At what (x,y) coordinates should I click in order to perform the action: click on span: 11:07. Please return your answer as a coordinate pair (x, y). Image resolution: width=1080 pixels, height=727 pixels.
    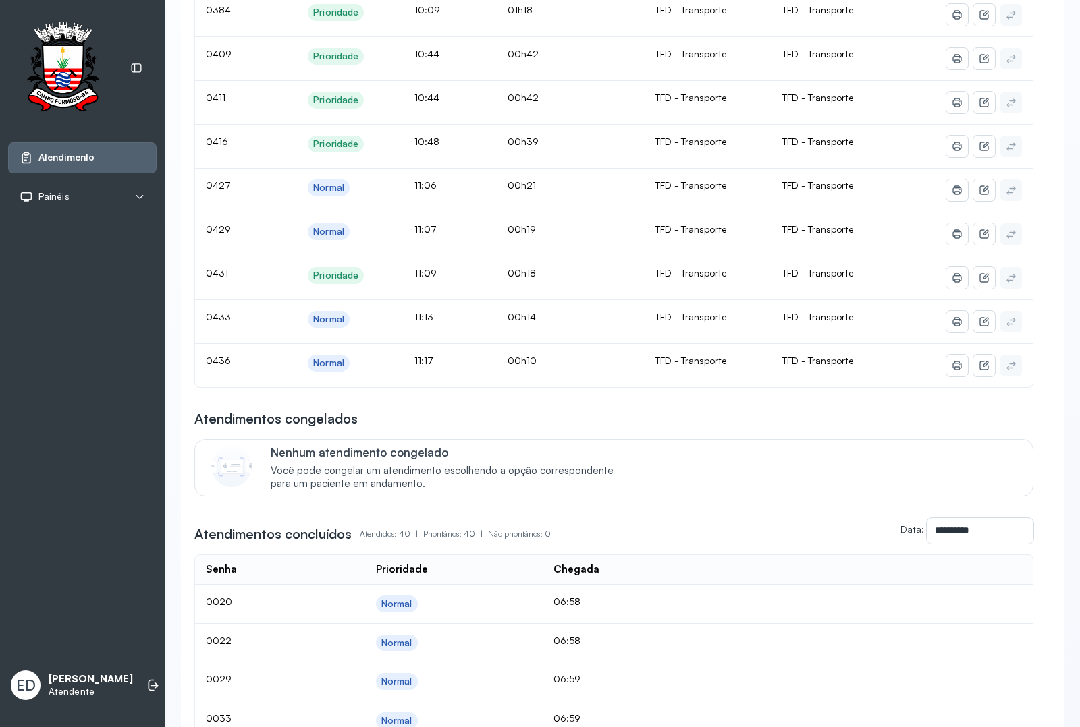
    Looking at the image, I should click on (425, 229).